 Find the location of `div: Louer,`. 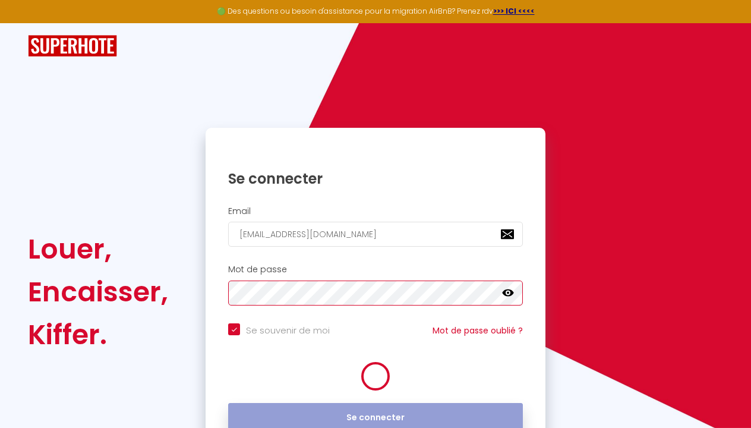

div: Louer, is located at coordinates (98, 249).